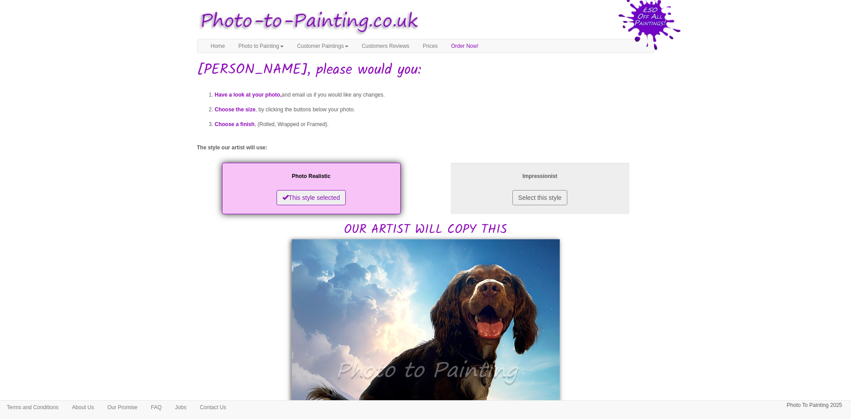  I want to click on a: FAQ, so click(156, 407).